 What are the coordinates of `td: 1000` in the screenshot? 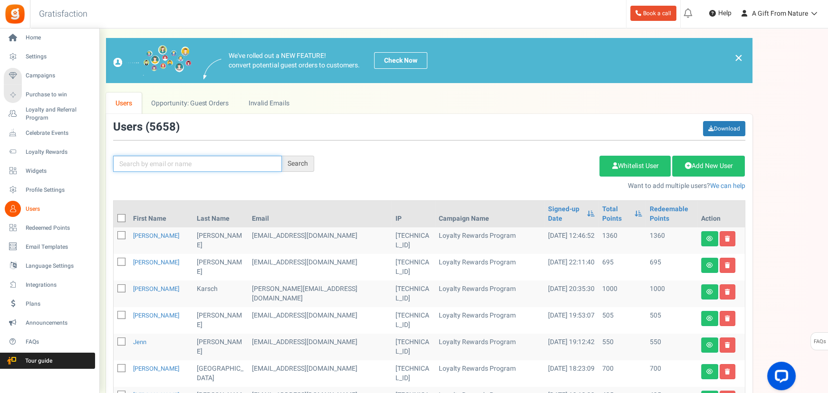 It's located at (671, 294).